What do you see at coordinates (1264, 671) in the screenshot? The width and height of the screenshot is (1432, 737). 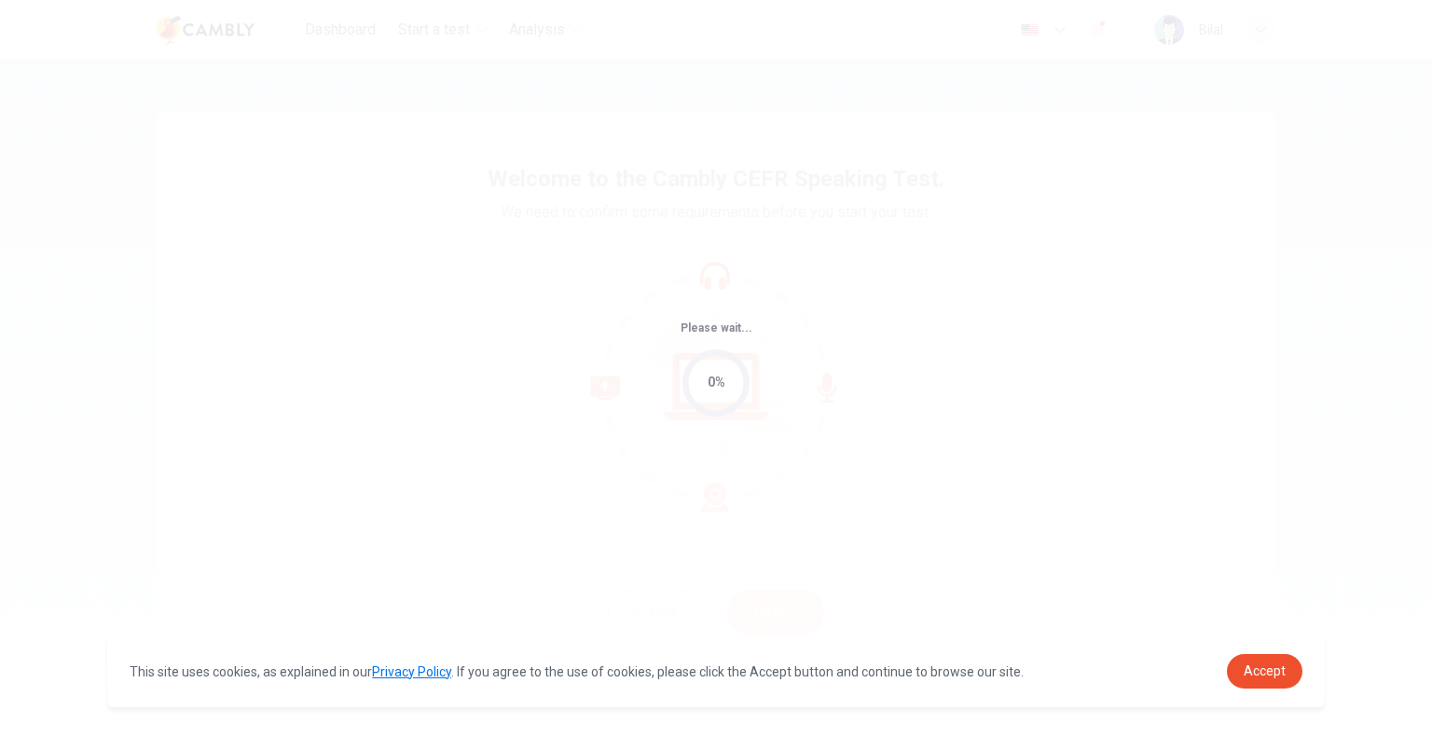 I see `a: dismiss cookie message` at bounding box center [1264, 671].